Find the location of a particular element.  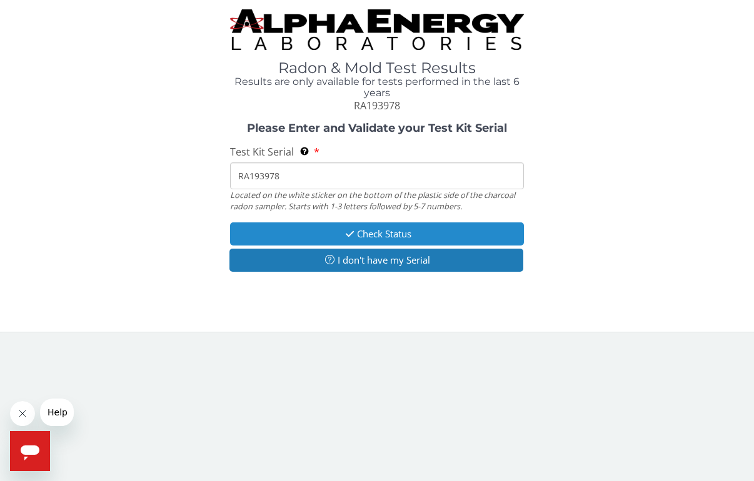

button: I don't have my Serial is located at coordinates (376, 260).